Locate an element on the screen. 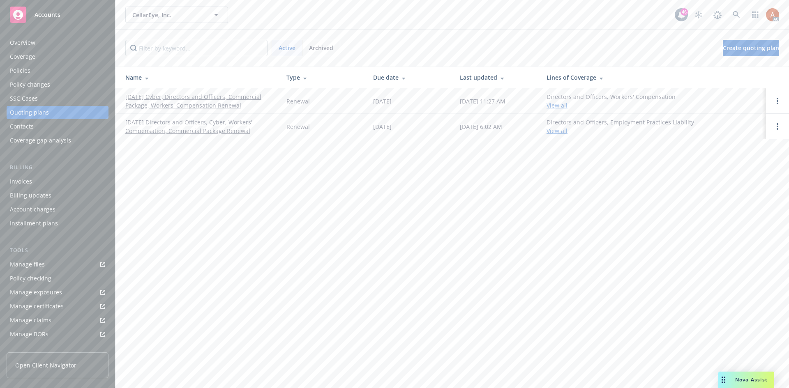 Image resolution: width=789 pixels, height=388 pixels. input: Filter by keyword... is located at coordinates (196, 48).